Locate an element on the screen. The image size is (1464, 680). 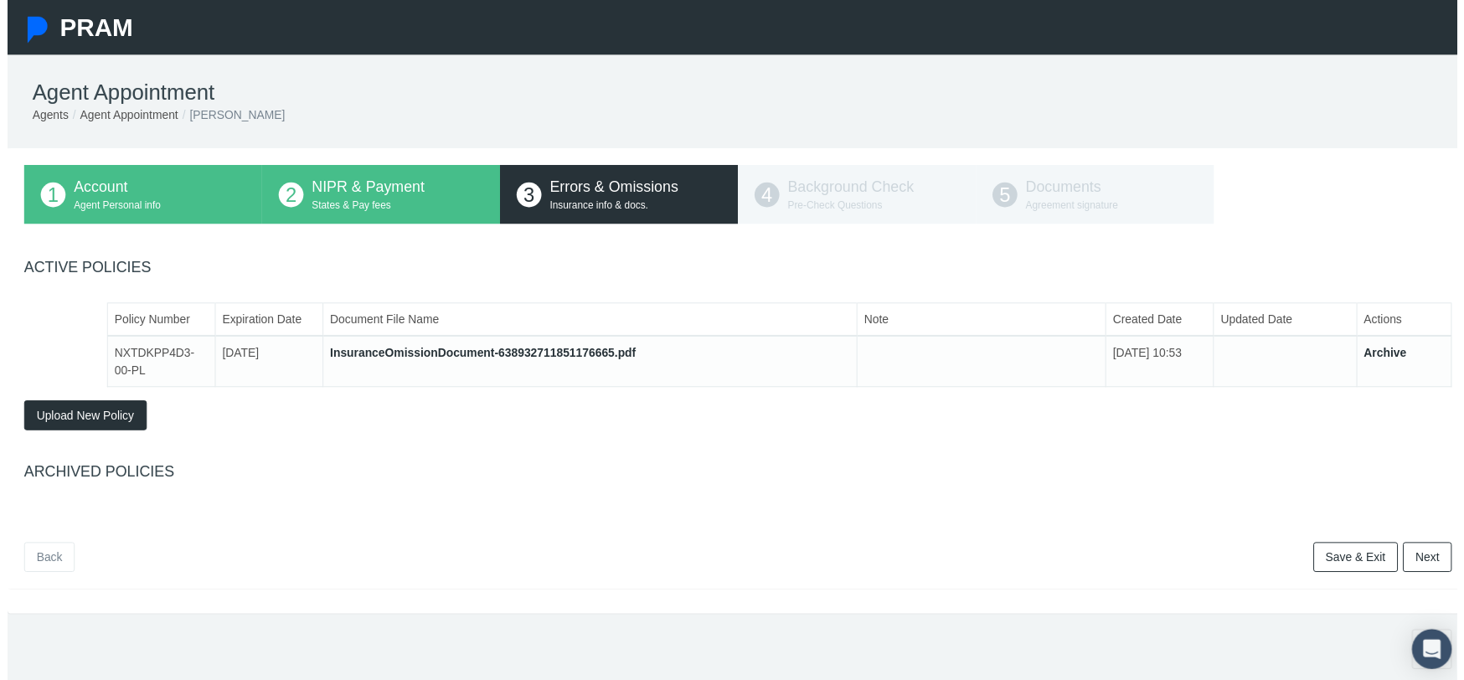
img: Pram Partner is located at coordinates (30, 30).